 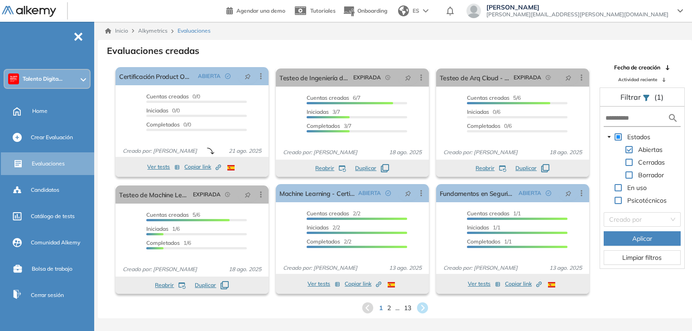 I want to click on span: 6/7, so click(x=333, y=97).